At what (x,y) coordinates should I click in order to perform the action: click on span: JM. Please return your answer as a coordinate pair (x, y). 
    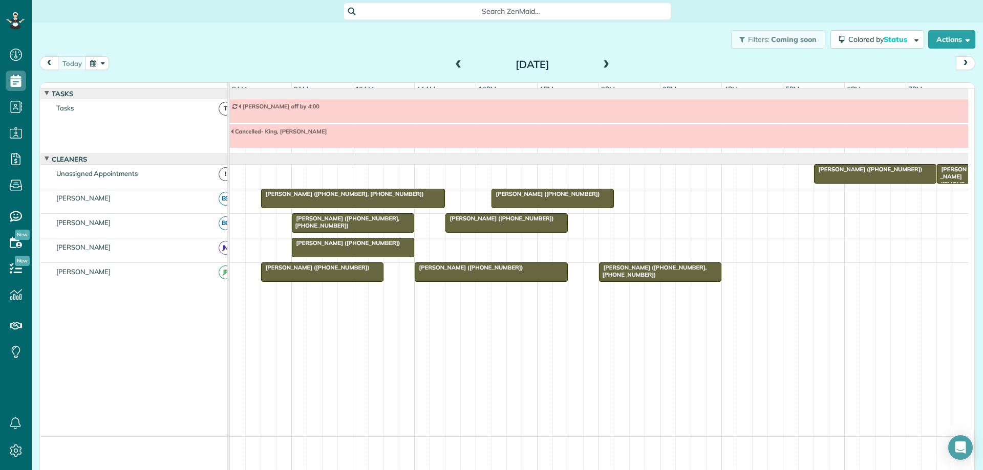
    Looking at the image, I should click on (225, 248).